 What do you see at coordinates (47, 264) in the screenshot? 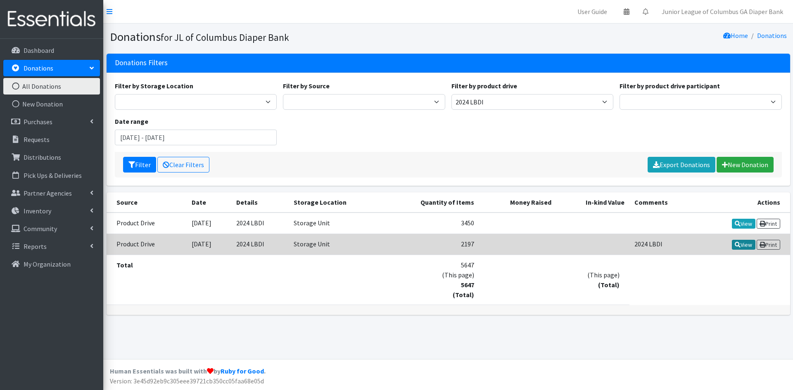
I see `p: My Organization` at bounding box center [47, 264].